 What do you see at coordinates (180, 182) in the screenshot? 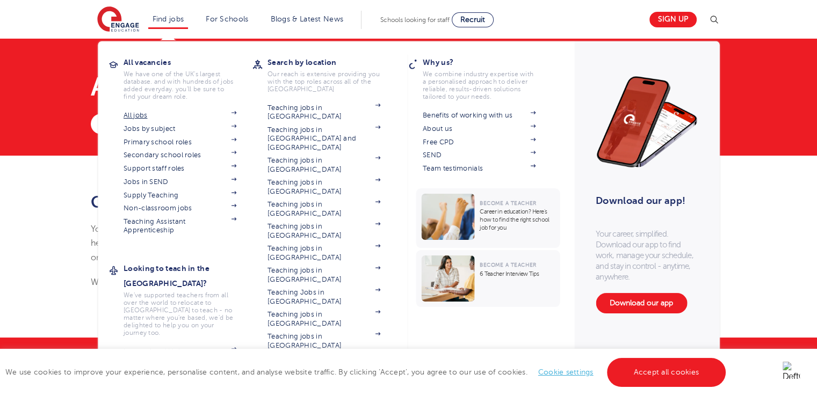
I see `a: Jobs in SEND` at bounding box center [180, 182].